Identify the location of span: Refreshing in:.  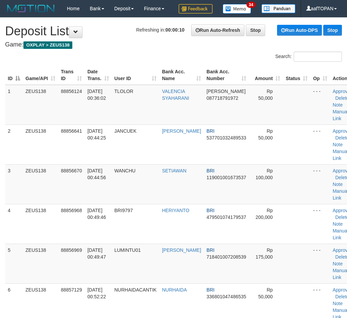
(160, 30).